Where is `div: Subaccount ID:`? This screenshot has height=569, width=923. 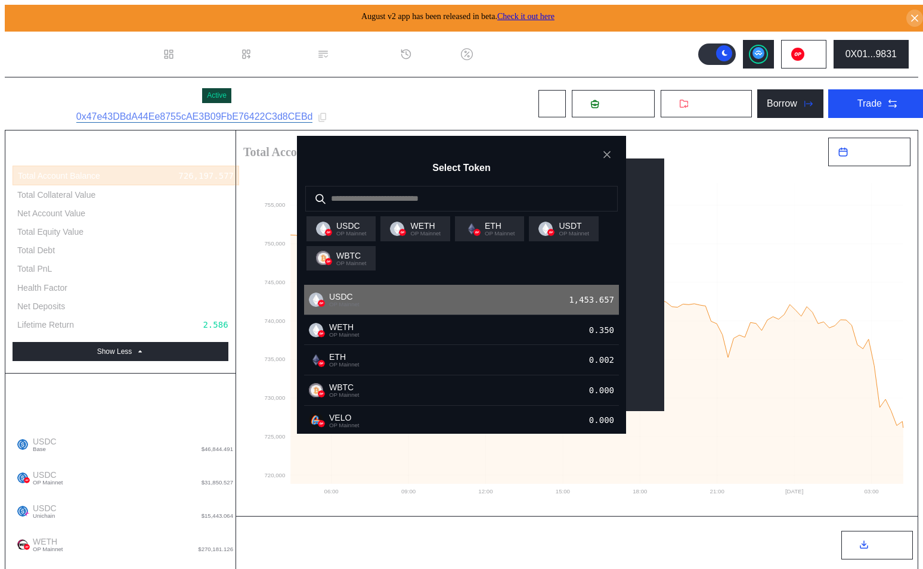
div: Subaccount ID: is located at coordinates (43, 117).